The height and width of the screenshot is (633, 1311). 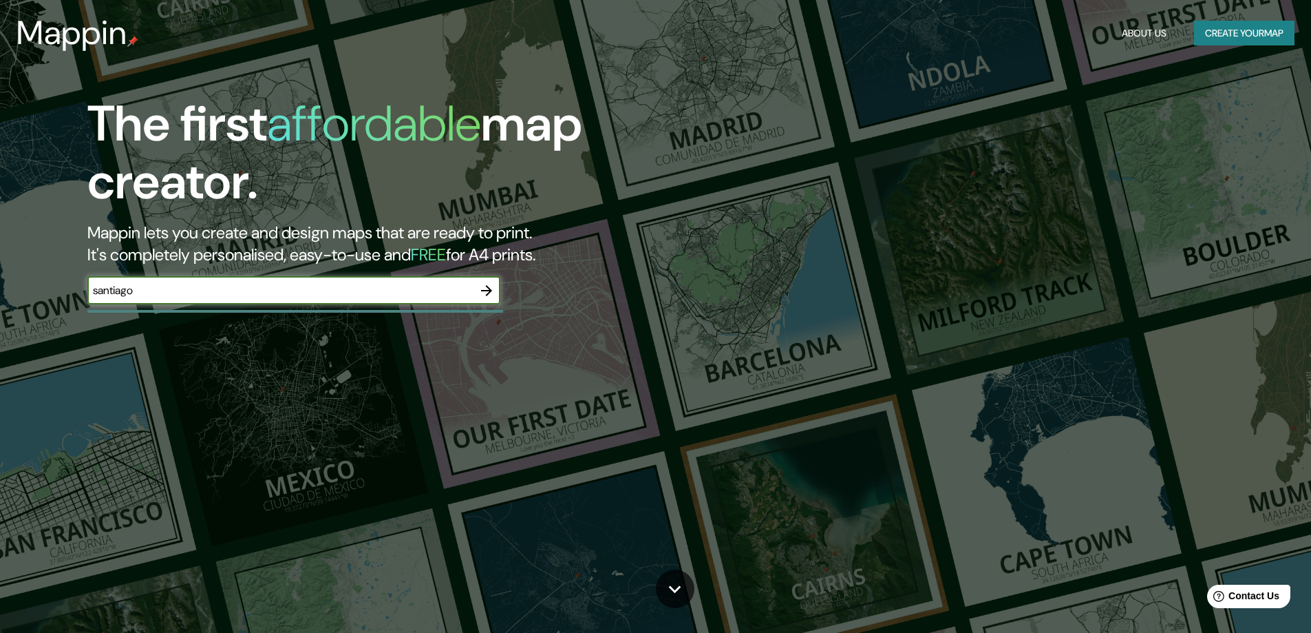 I want to click on img: mappin-pin, so click(x=133, y=41).